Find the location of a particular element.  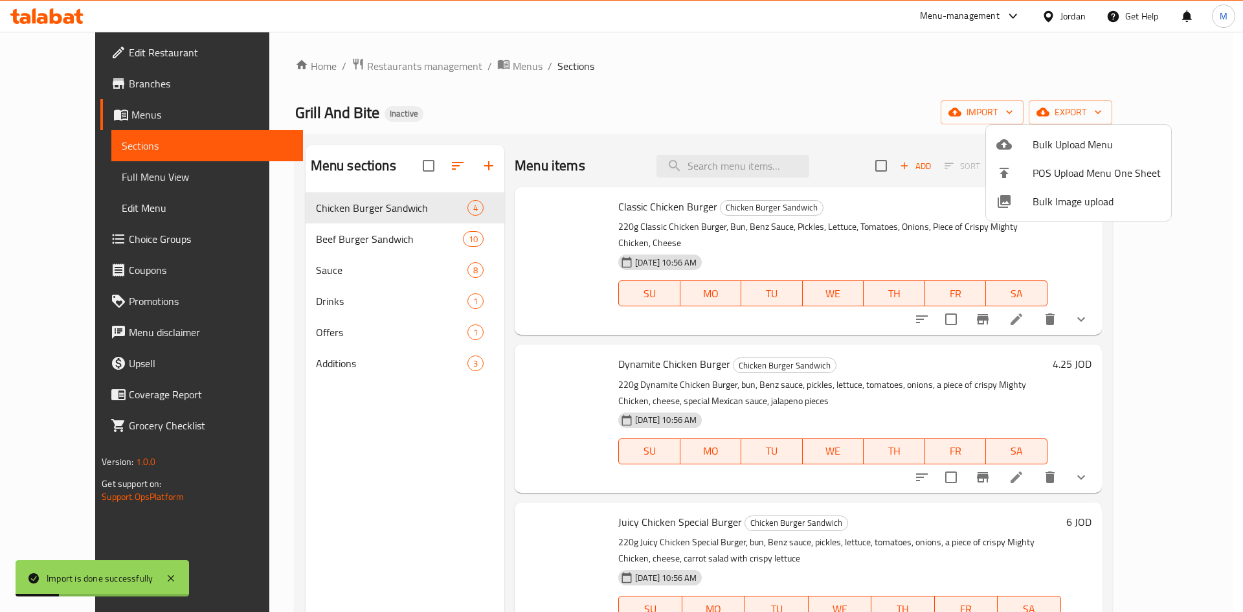

span: POS Upload Menu One Sheet is located at coordinates (1097, 173).